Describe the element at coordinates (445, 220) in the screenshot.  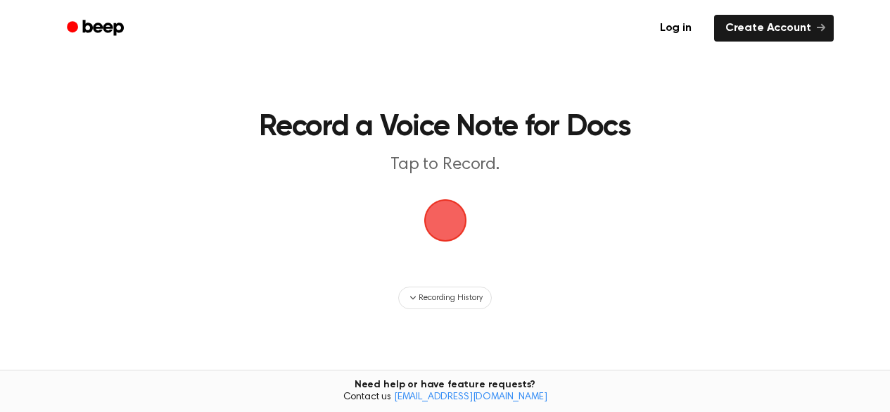
I see `button: Beep Logo` at that location.